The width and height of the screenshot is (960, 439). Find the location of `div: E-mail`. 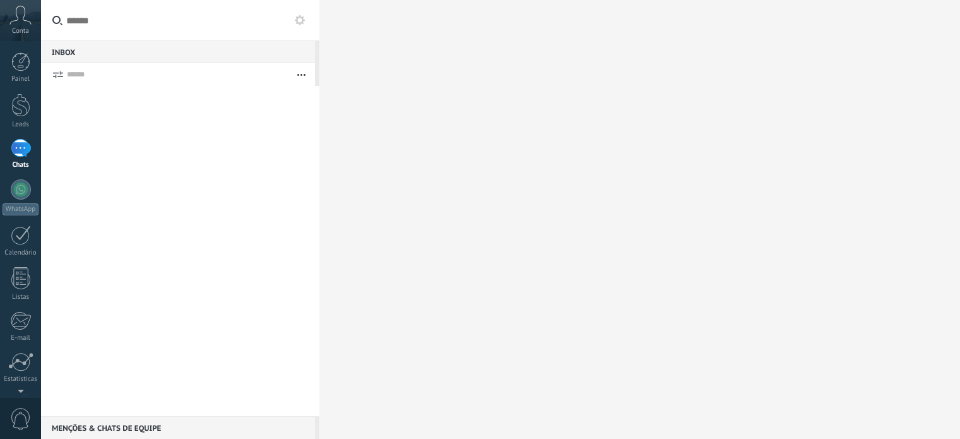

div: E-mail is located at coordinates (21, 338).